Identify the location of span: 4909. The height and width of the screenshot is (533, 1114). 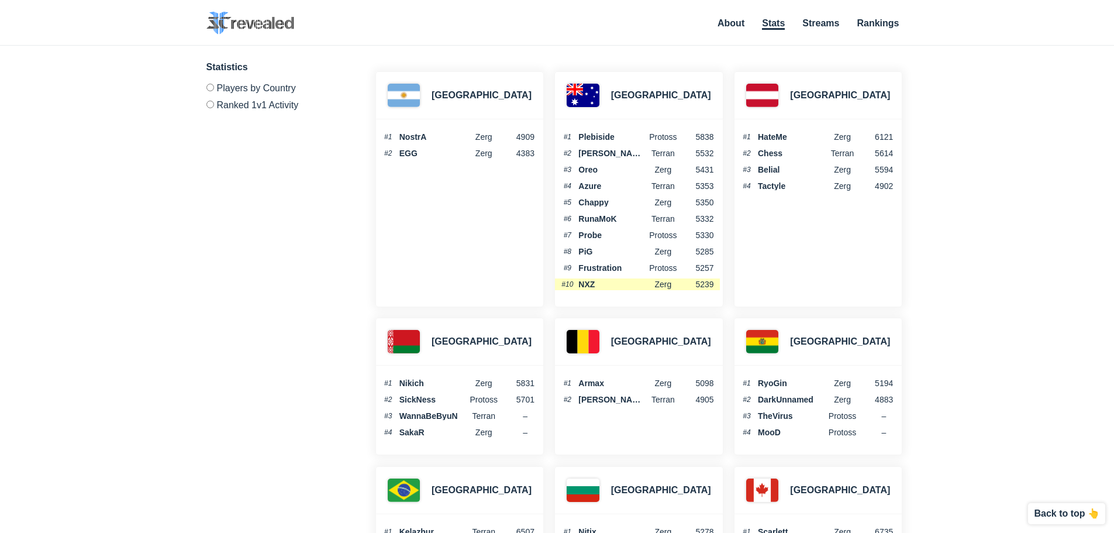
(518, 137).